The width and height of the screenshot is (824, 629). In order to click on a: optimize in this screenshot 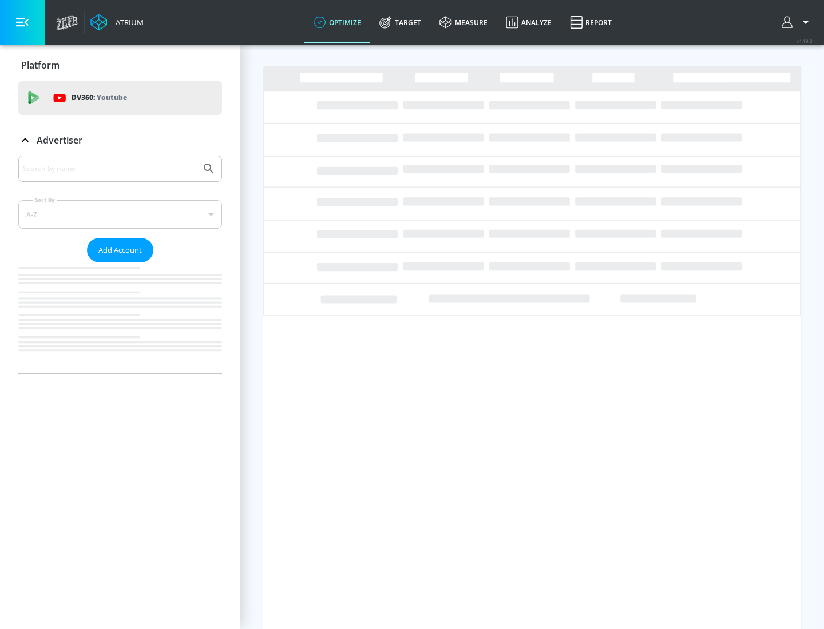, I will do `click(337, 22)`.